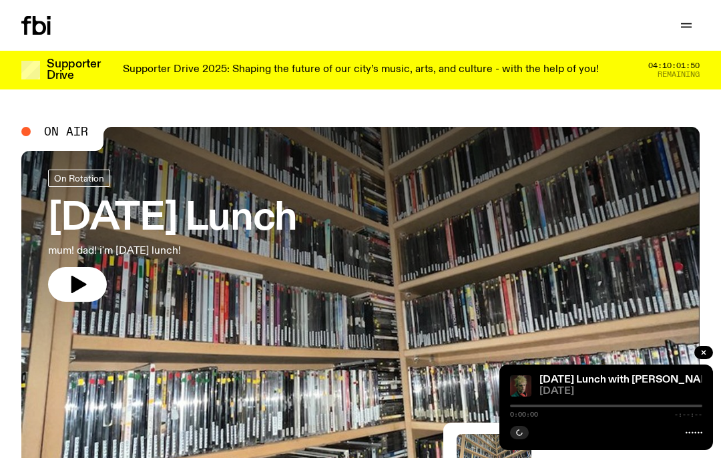  I want to click on span: 04:10:01:50, so click(674, 65).